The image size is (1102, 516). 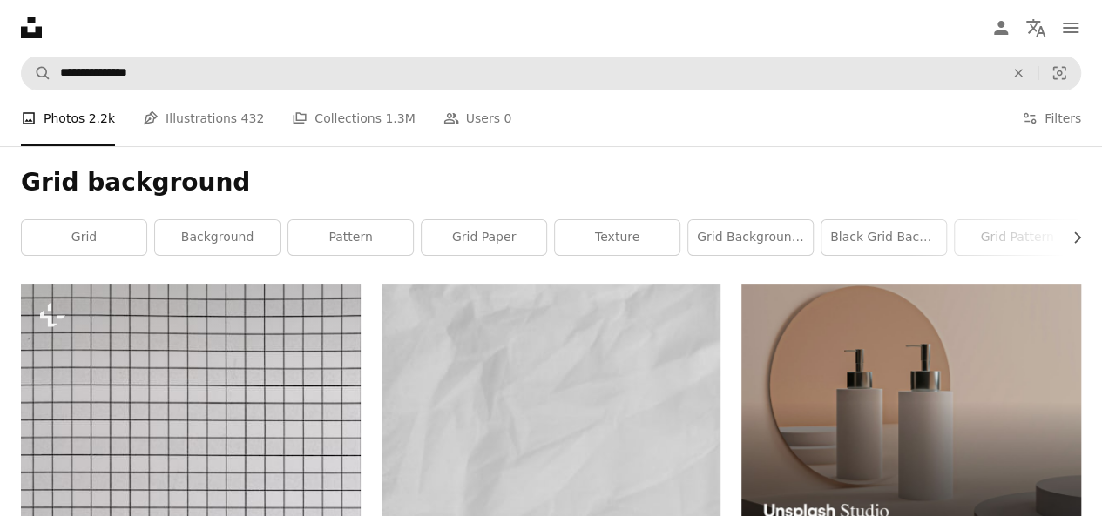 I want to click on a: texture, so click(x=617, y=238).